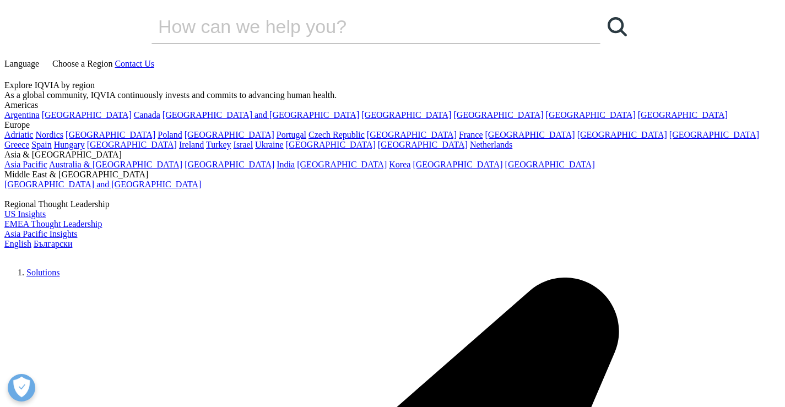  I want to click on a: Asia Pacific Insights, so click(41, 234).